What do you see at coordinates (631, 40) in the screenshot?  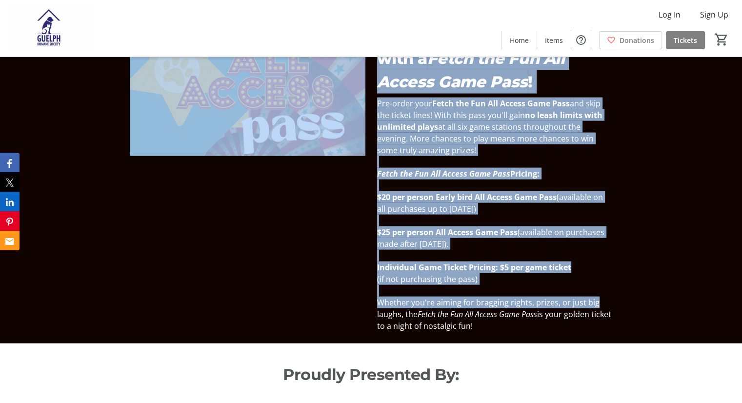 I see `a: Donations` at bounding box center [631, 40].